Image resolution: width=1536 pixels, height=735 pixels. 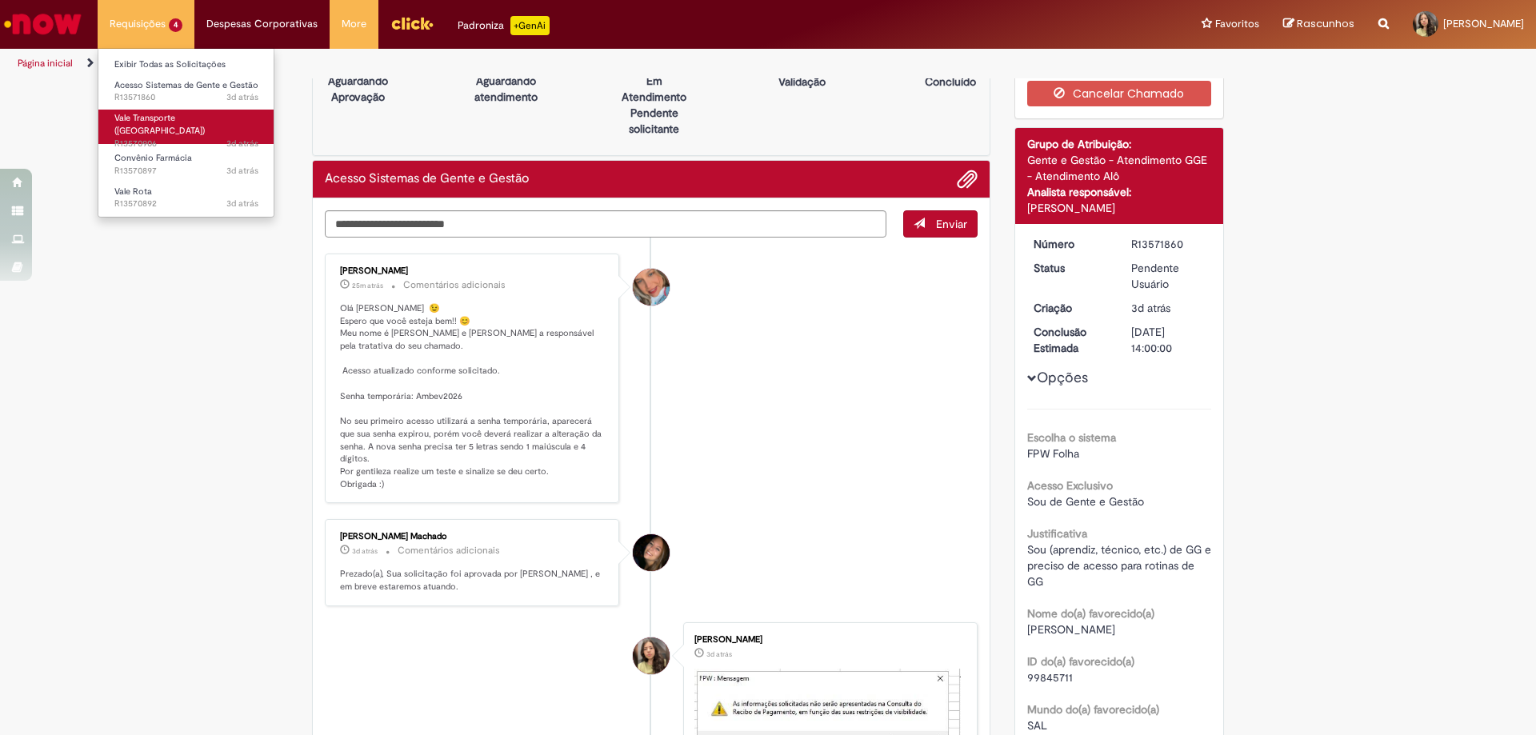 I want to click on b: ID do(a) favorecido(a), so click(x=1081, y=661).